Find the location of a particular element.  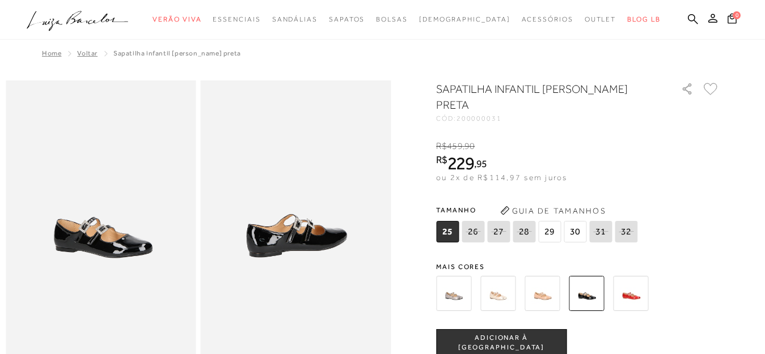

span: Sapatos is located at coordinates (346, 19).